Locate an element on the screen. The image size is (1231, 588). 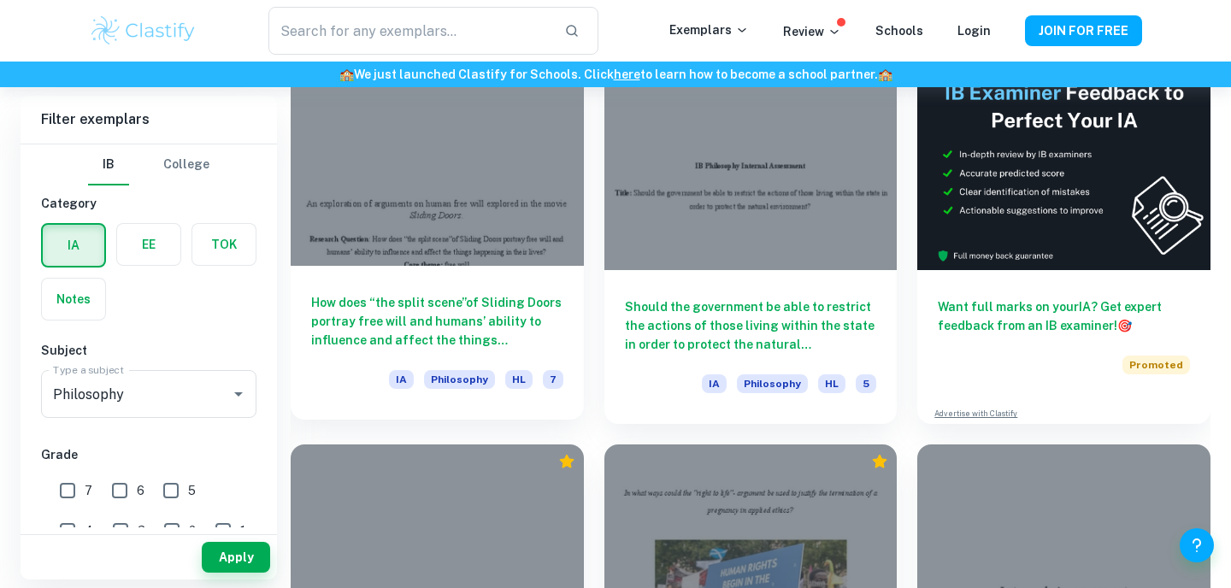
h6: How does “the split scene”of Sliding Doors portray free will and humans’ ability to influence and... is located at coordinates (437, 321).